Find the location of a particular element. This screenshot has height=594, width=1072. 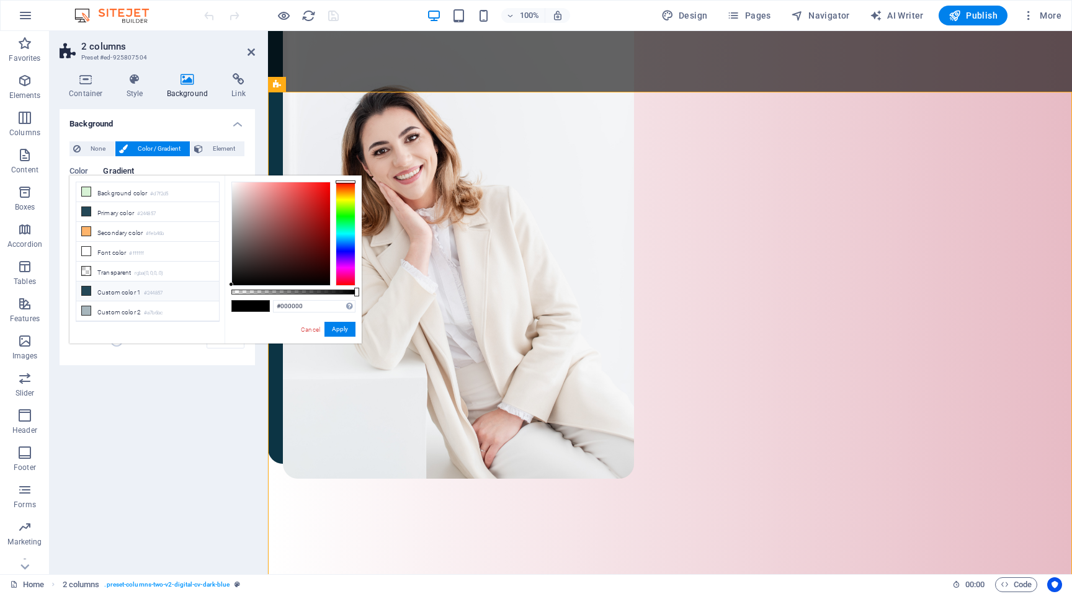

p: Features is located at coordinates (25, 319).